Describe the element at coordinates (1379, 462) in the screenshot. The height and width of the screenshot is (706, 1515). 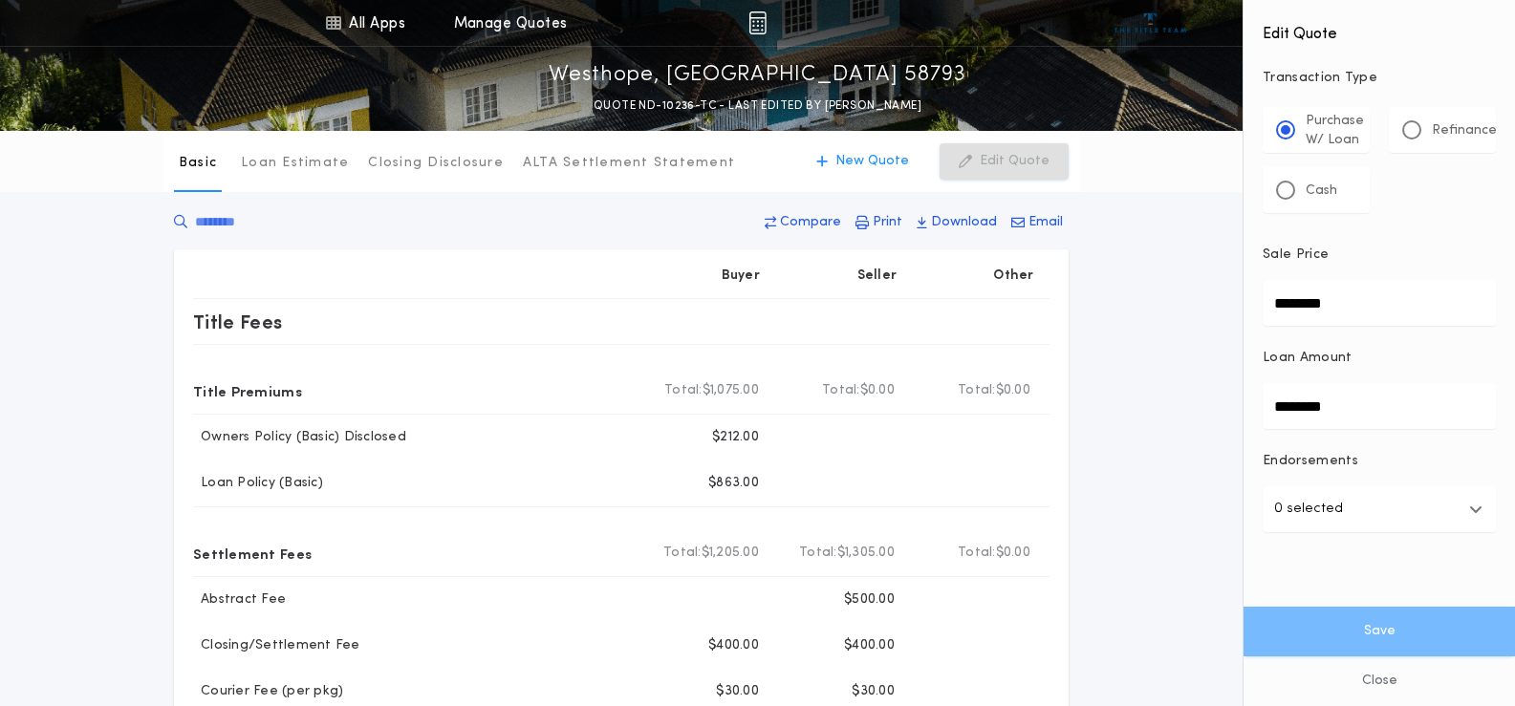
I see `p: Endorsements` at that location.